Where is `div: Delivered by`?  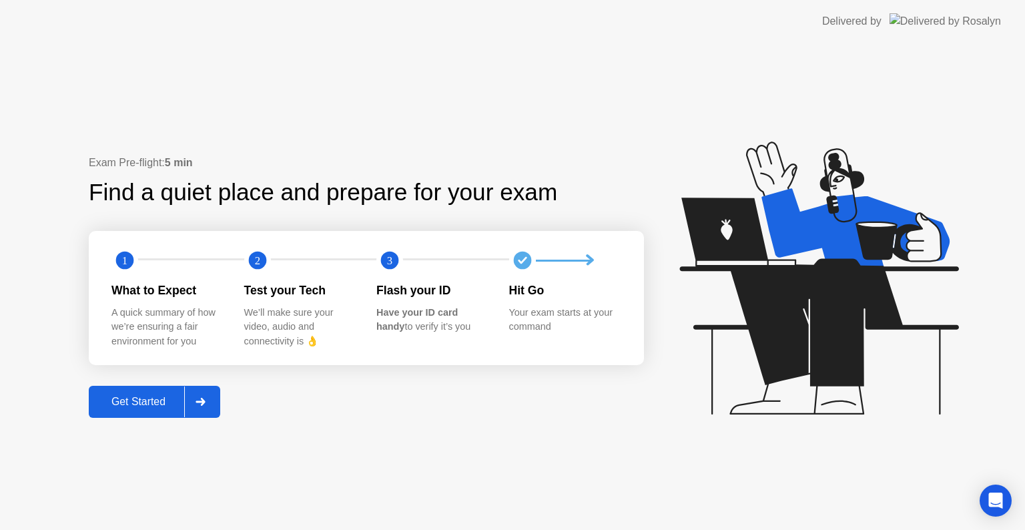
div: Delivered by is located at coordinates (852, 21).